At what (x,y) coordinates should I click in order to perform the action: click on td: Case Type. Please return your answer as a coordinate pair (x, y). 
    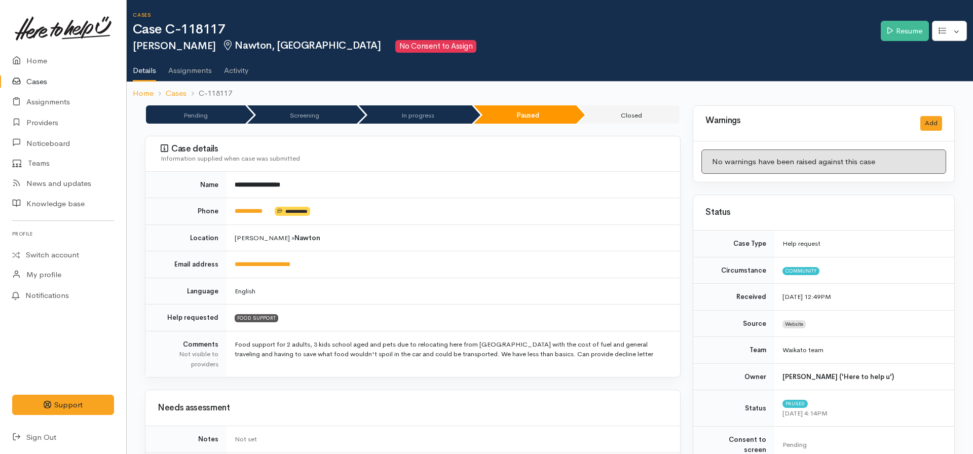
    Looking at the image, I should click on (734, 244).